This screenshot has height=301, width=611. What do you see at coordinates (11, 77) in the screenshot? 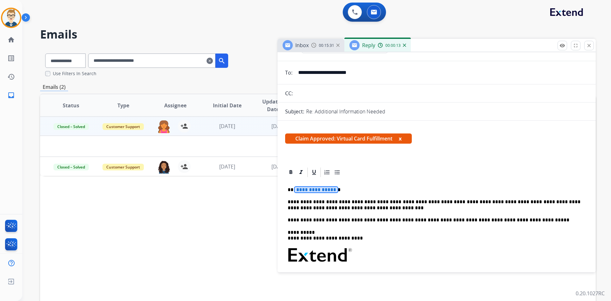
I see `mat-icon: history` at bounding box center [11, 77].